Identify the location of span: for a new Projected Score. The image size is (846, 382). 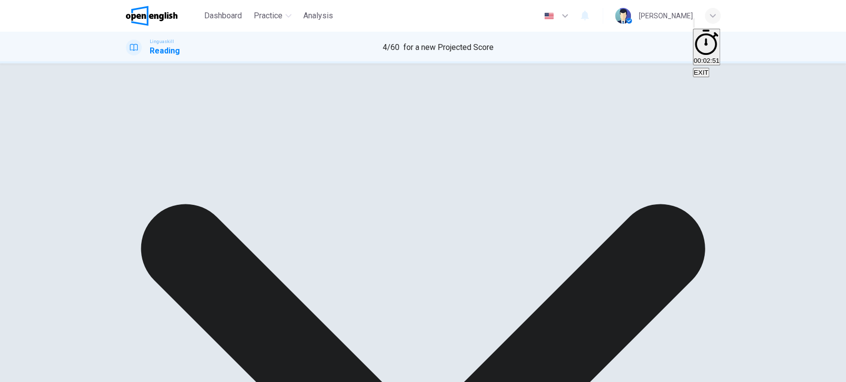
(448, 48).